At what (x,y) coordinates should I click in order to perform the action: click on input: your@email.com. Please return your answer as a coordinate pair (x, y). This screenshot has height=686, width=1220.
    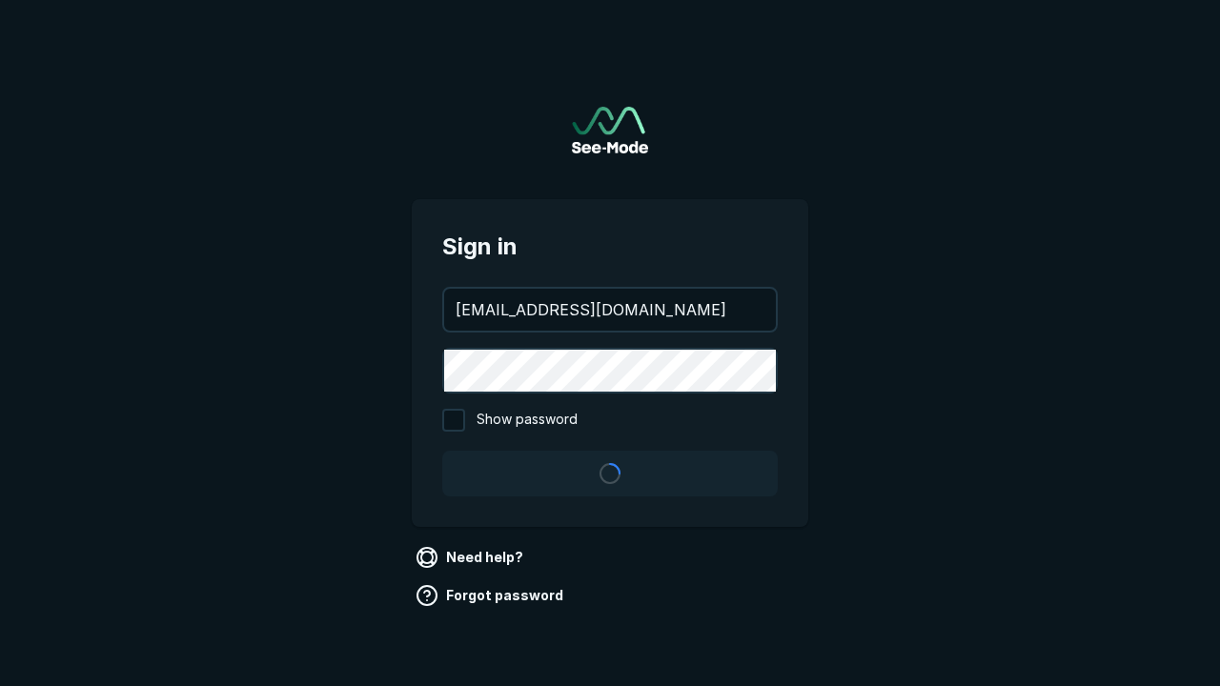
    Looking at the image, I should click on (610, 310).